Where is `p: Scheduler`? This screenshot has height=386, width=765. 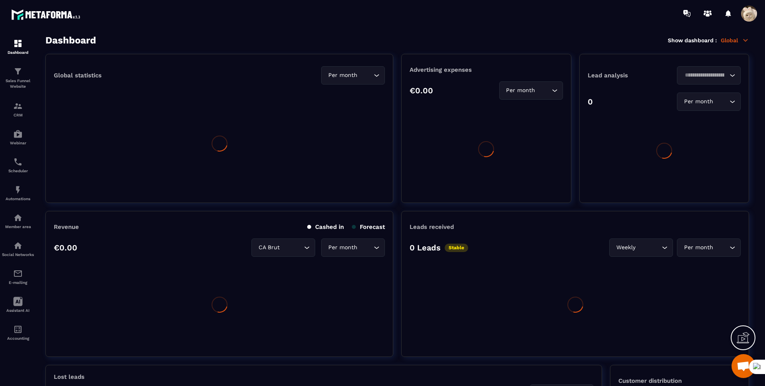 p: Scheduler is located at coordinates (18, 171).